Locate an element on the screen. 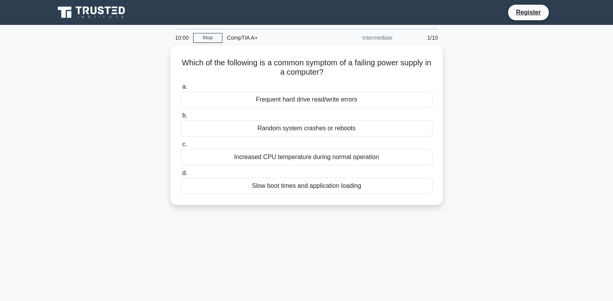 The width and height of the screenshot is (613, 301). div: Frequent hard drive read/write errors is located at coordinates (307, 100).